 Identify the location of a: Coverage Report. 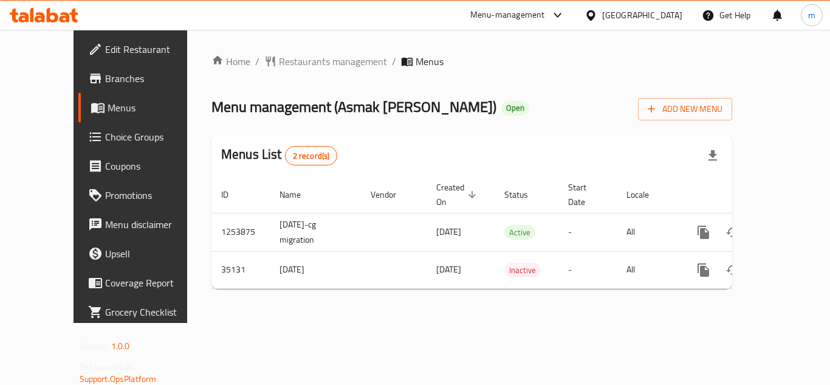
(145, 282).